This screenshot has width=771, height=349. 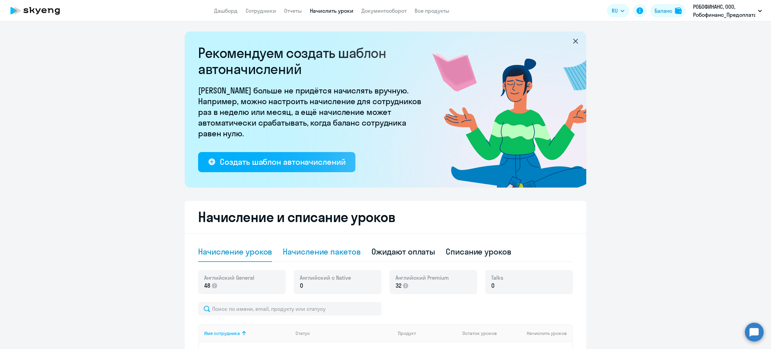 What do you see at coordinates (618, 11) in the screenshot?
I see `button: RU` at bounding box center [618, 11].